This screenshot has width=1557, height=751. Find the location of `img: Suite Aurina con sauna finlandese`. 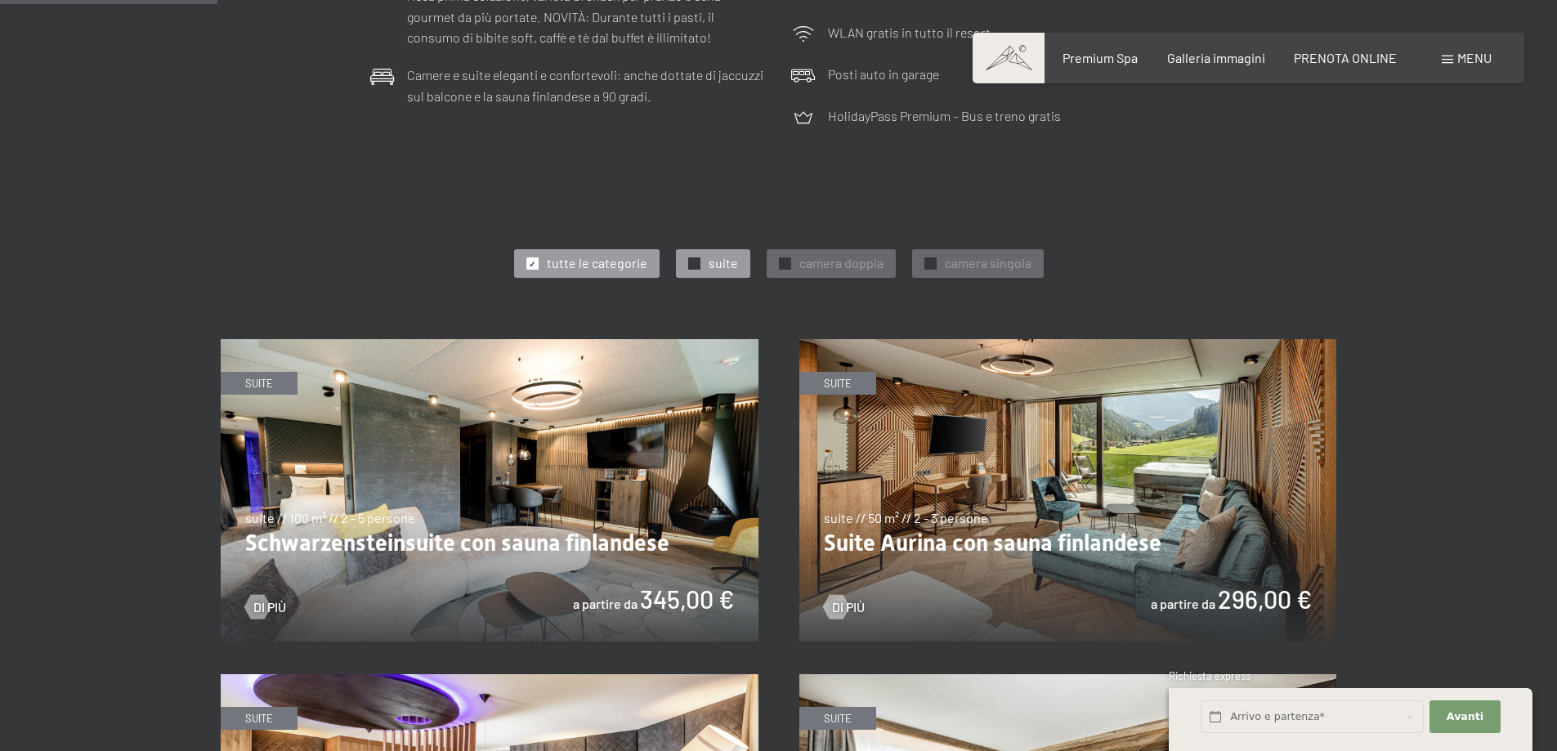

img: Suite Aurina con sauna finlandese is located at coordinates (1068, 490).